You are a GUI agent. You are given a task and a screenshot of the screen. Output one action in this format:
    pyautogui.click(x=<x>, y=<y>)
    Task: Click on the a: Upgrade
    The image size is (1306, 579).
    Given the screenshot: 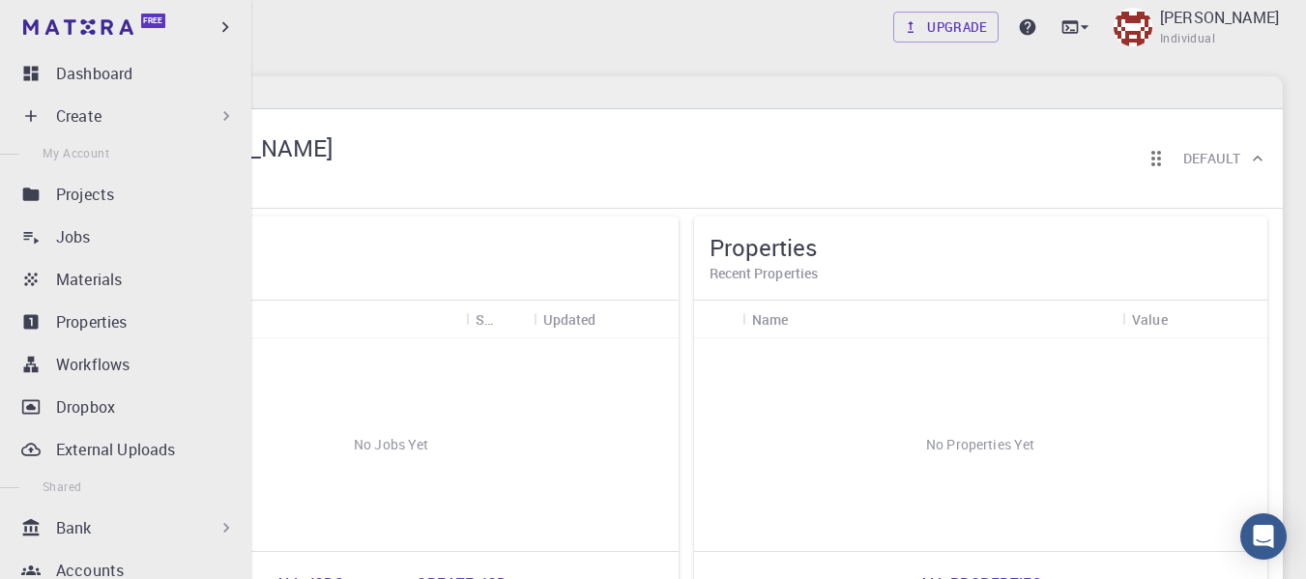 What is the action you would take?
    pyautogui.click(x=945, y=27)
    